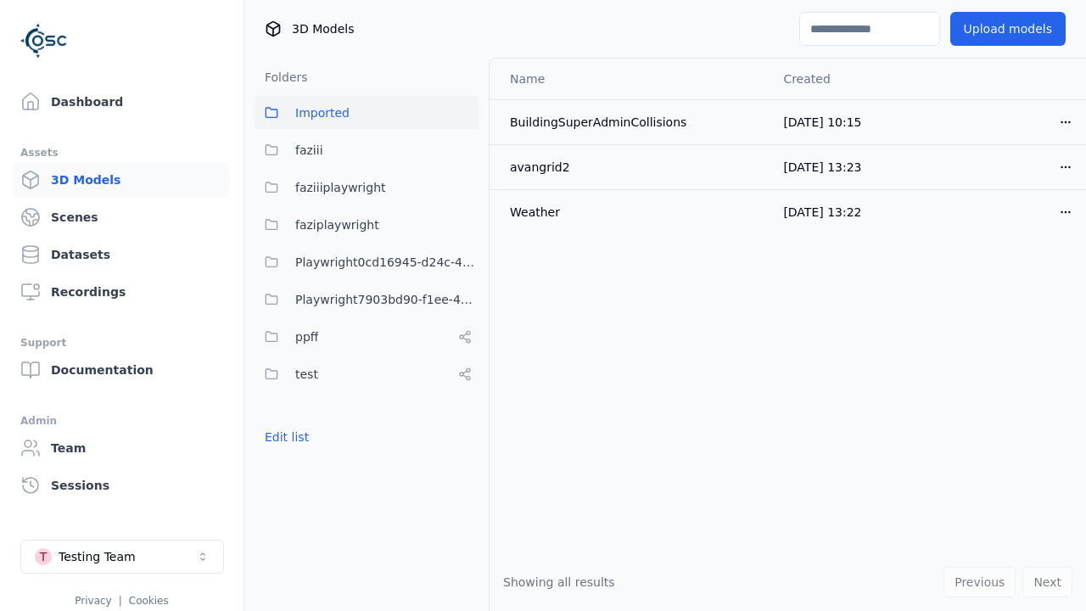  Describe the element at coordinates (287, 437) in the screenshot. I see `button: Edit list` at that location.